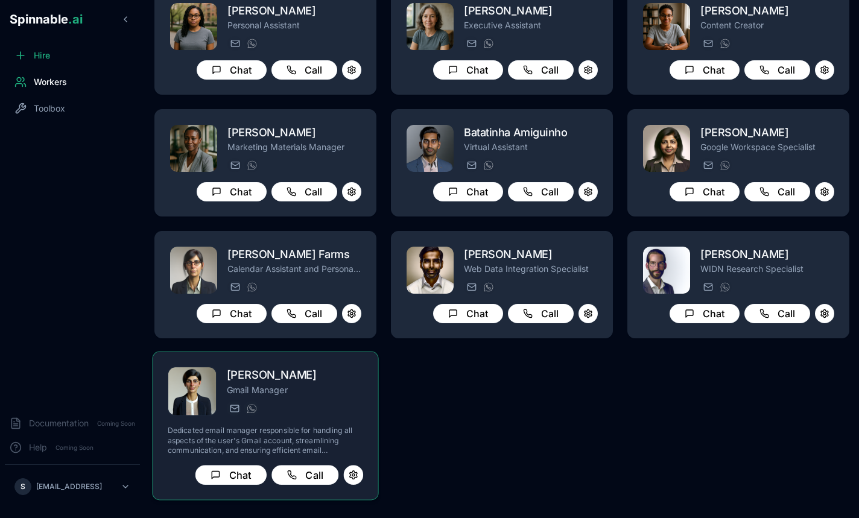 The height and width of the screenshot is (518, 859). Describe the element at coordinates (708, 287) in the screenshot. I see `button: Send email to s.richardson@getspinnable.ai` at that location.